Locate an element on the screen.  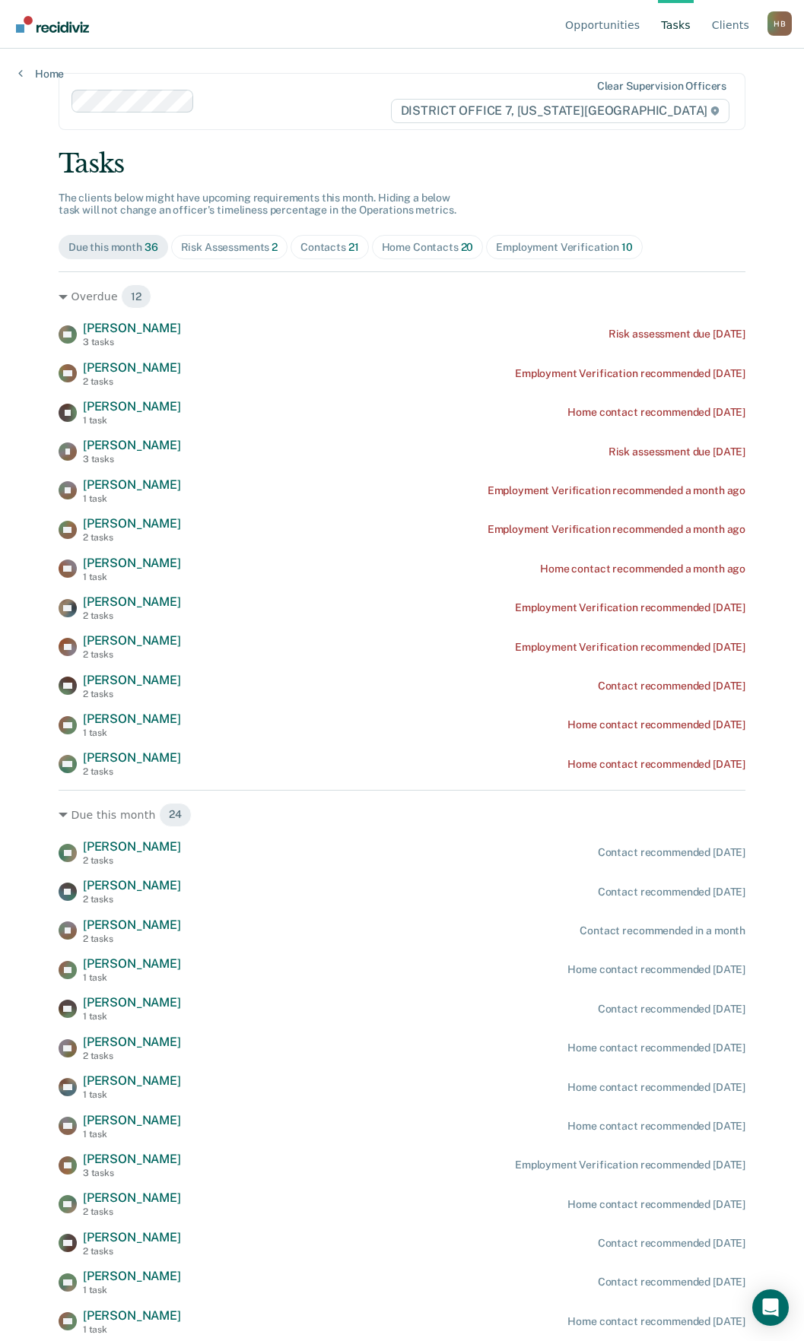
div: Open Intercom Messenger is located at coordinates (770, 1308).